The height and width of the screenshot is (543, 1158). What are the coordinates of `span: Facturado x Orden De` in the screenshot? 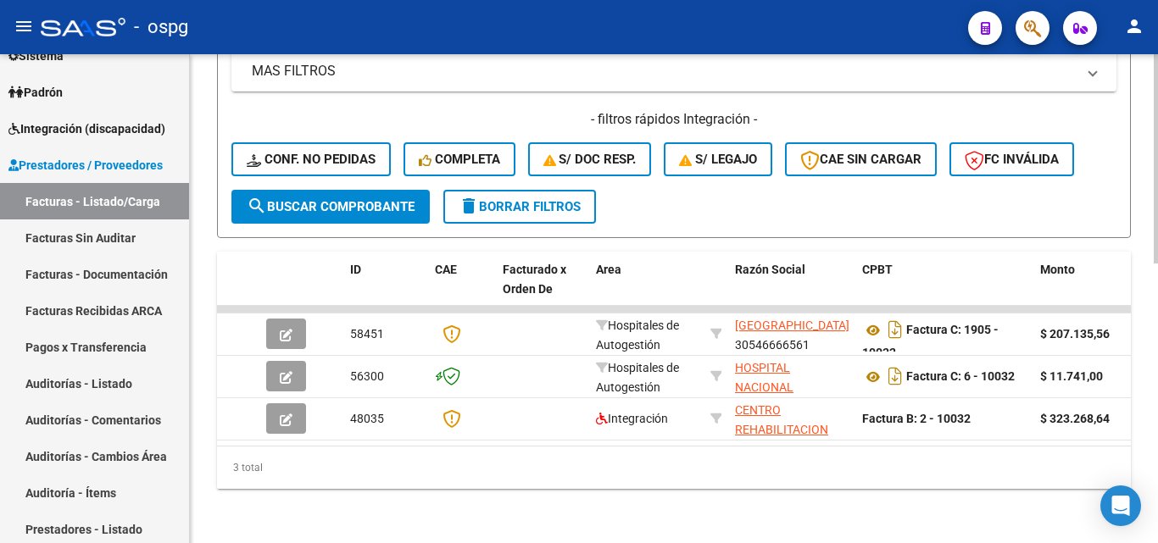 It's located at (534, 279).